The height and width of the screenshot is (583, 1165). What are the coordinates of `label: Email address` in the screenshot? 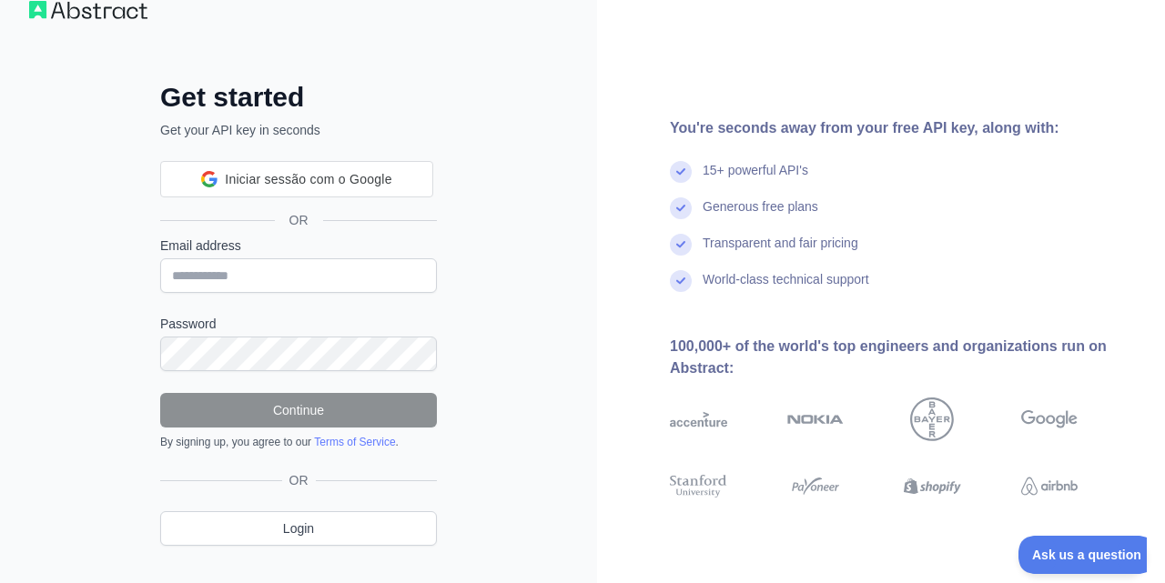 It's located at (298, 246).